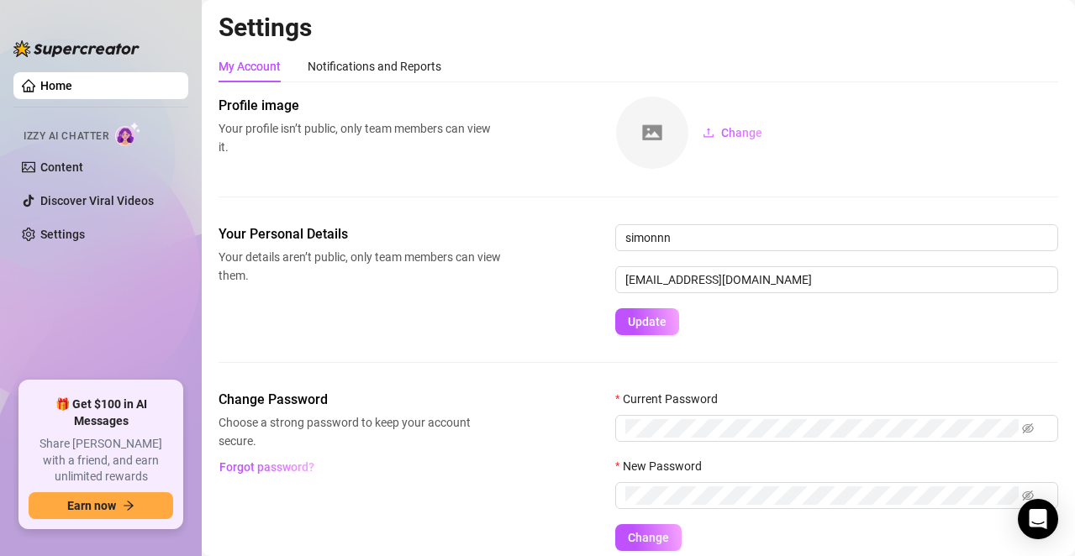  Describe the element at coordinates (822, 496) in the screenshot. I see `input: New Password` at that location.